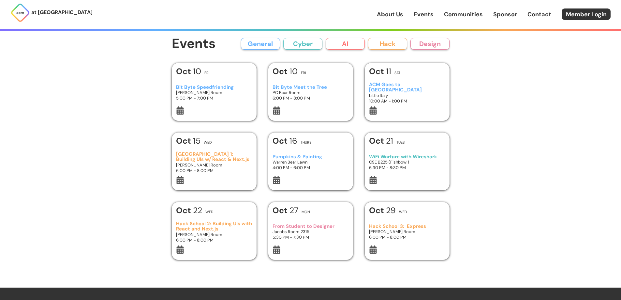  What do you see at coordinates (214, 226) in the screenshot?
I see `h3: Hack School 2: Building UIs with React and Next.js` at bounding box center [214, 226].